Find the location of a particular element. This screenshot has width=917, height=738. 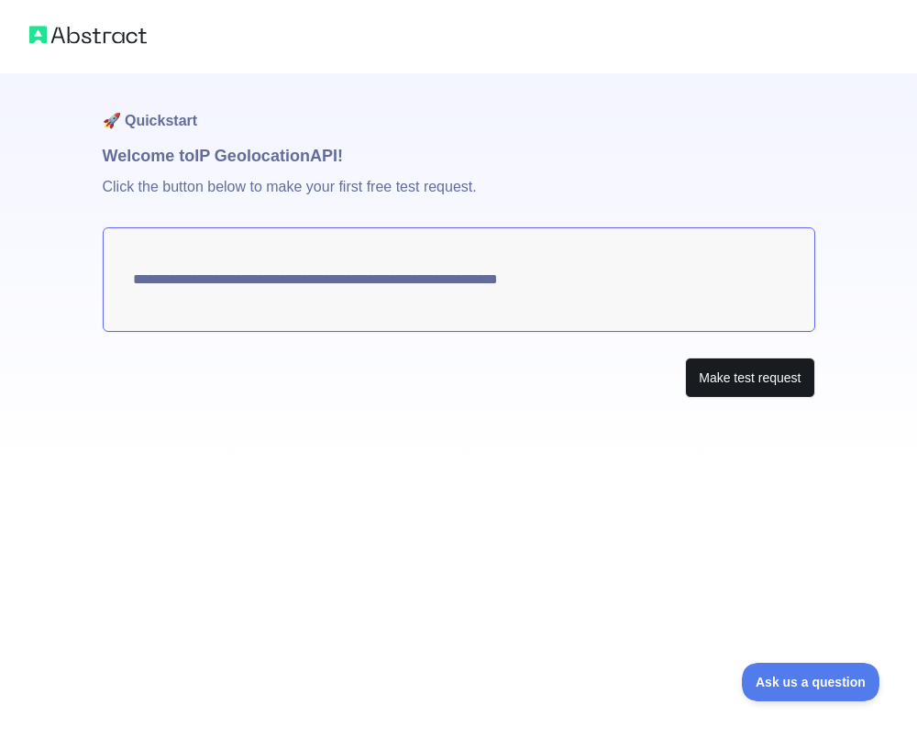

h1: 🚀 Quickstart is located at coordinates (458, 108).